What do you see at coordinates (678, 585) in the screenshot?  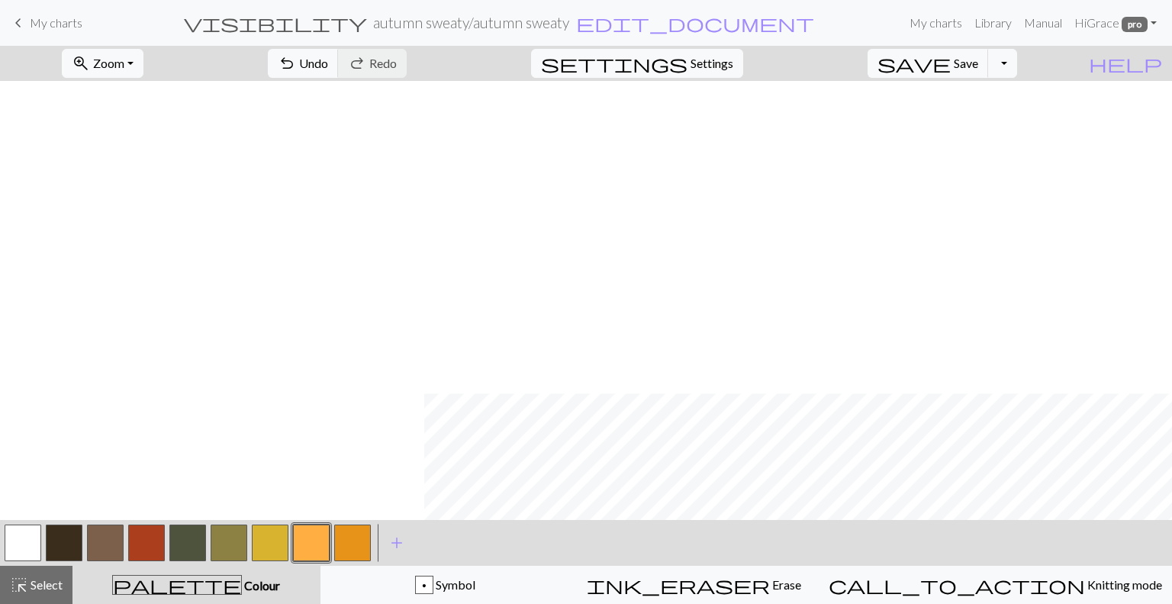 I see `span: ink_eraser` at bounding box center [678, 585].